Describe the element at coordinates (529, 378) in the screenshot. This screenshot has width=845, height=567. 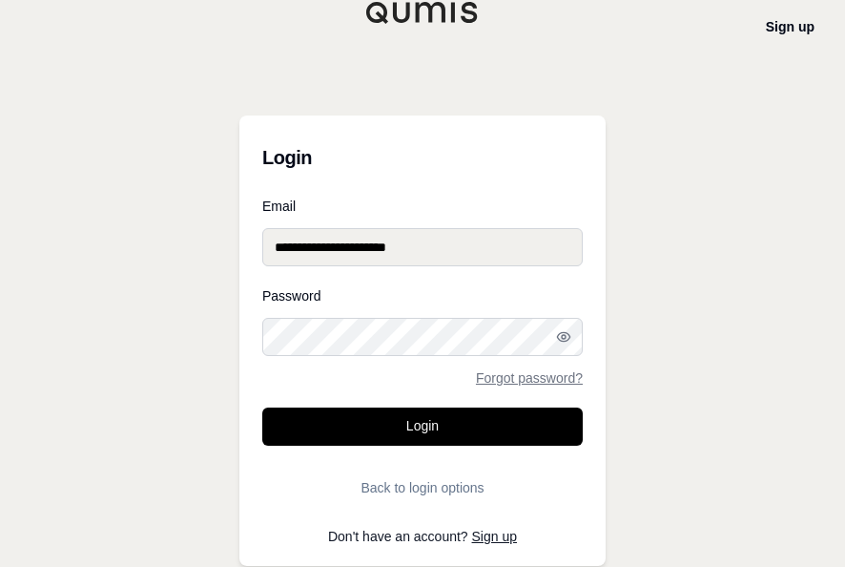
I see `a: Forgot password?` at that location.